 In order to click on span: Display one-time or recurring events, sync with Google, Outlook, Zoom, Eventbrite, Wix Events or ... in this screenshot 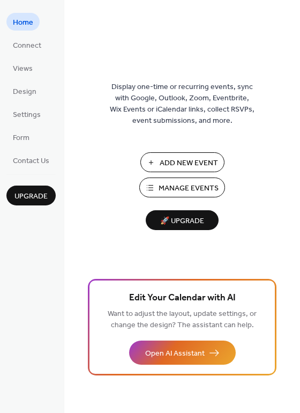, I will do `click(182, 104)`.